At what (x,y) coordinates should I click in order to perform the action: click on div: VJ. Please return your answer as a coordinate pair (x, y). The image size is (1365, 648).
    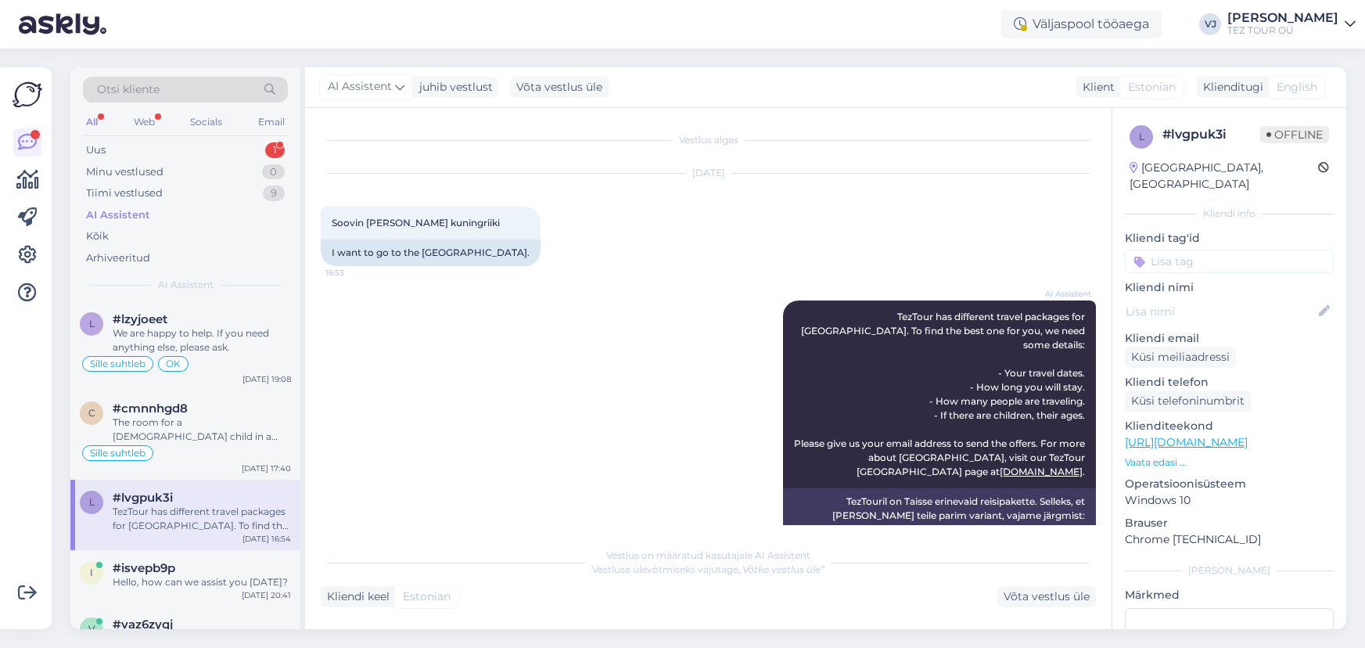
    Looking at the image, I should click on (1210, 24).